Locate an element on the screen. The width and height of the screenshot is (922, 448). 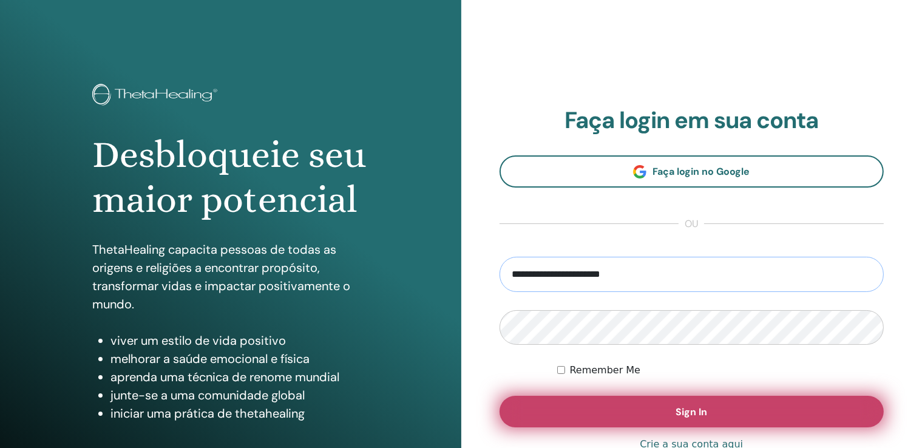
h2: Faça login em sua conta is located at coordinates (692, 121).